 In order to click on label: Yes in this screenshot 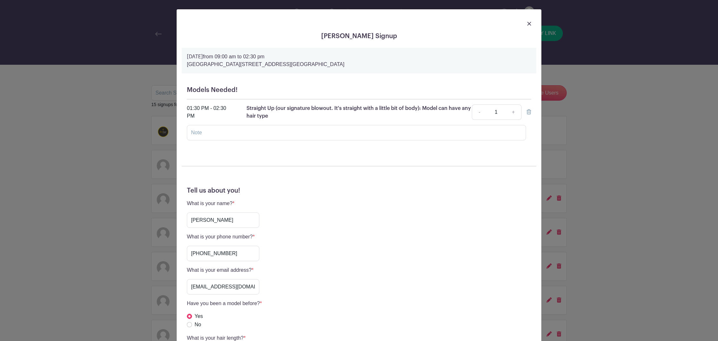, I will do `click(199, 316)`.